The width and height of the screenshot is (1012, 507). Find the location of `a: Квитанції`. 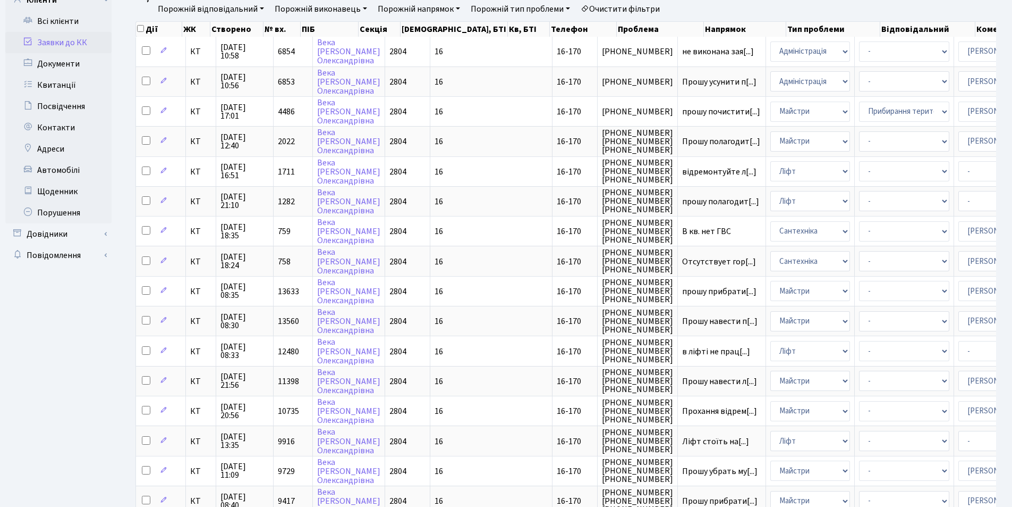

a: Квитанції is located at coordinates (58, 85).